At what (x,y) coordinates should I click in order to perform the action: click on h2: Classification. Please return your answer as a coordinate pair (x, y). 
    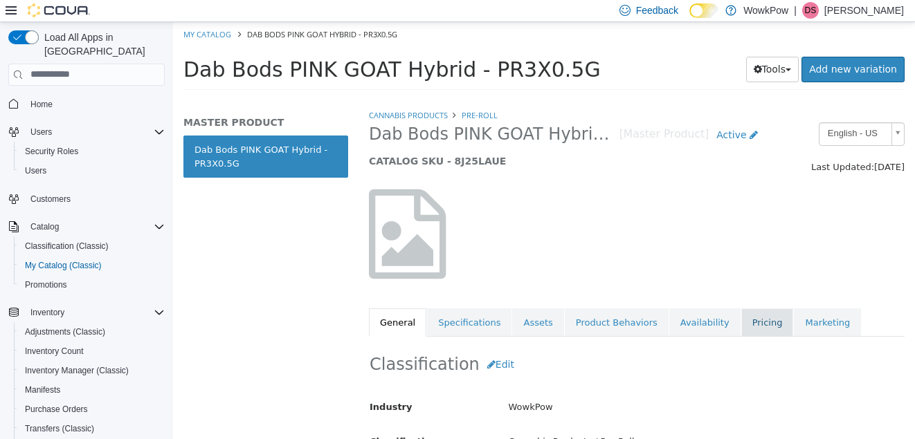
    Looking at the image, I should click on (464, 343).